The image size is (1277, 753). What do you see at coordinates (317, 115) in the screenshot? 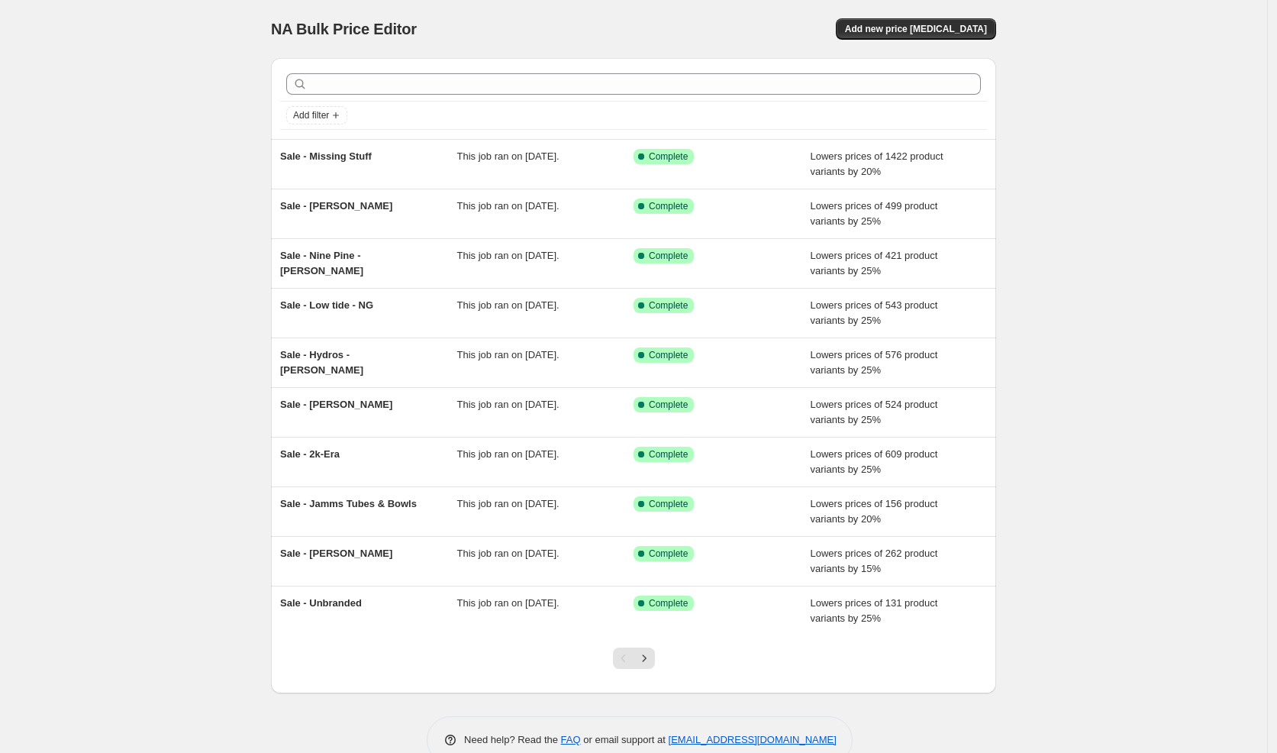
I see `button: Add filter` at bounding box center [317, 115].